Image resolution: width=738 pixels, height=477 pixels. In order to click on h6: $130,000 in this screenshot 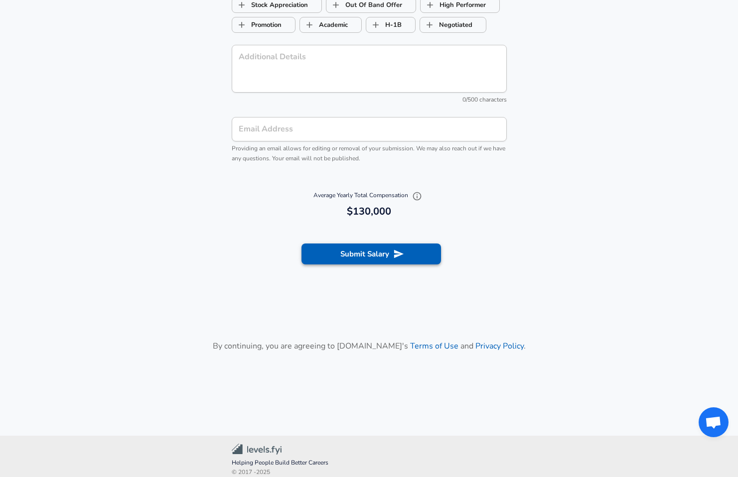, I will do `click(369, 212)`.